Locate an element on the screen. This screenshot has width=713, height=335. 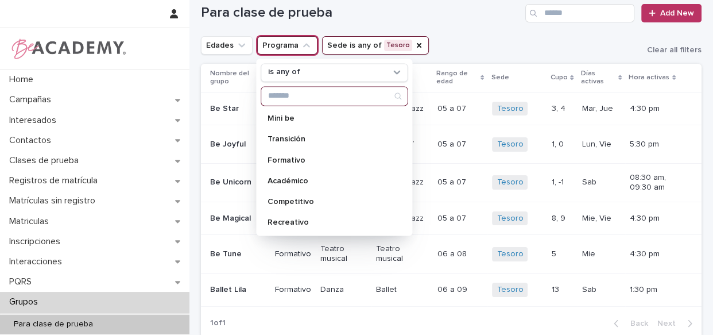
p: Home is located at coordinates (24, 79).